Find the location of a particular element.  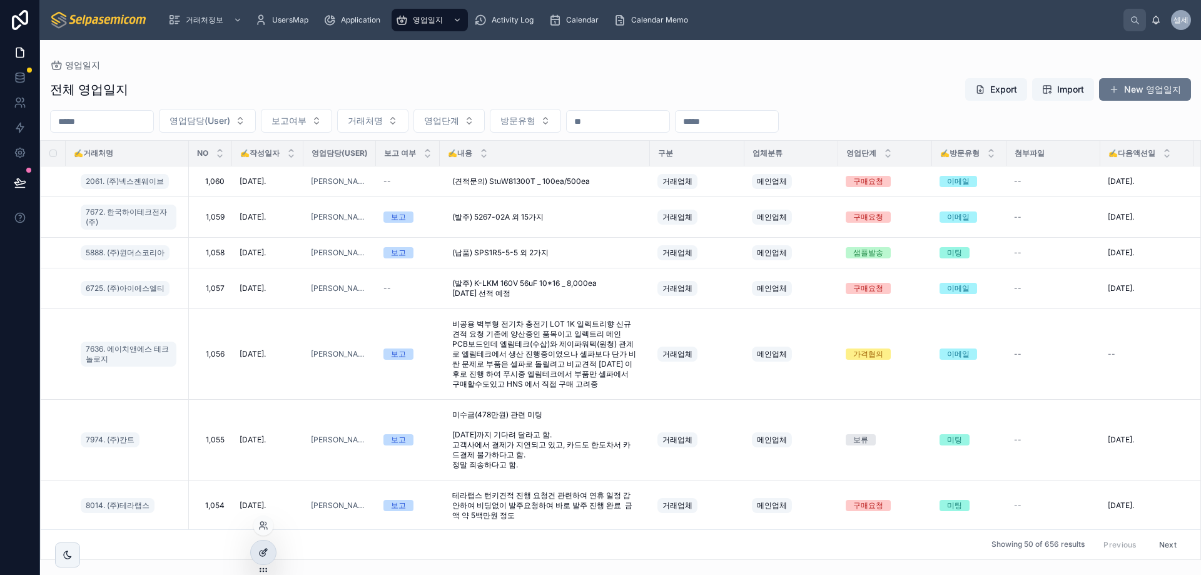

span: 거래처명 is located at coordinates (365, 121).